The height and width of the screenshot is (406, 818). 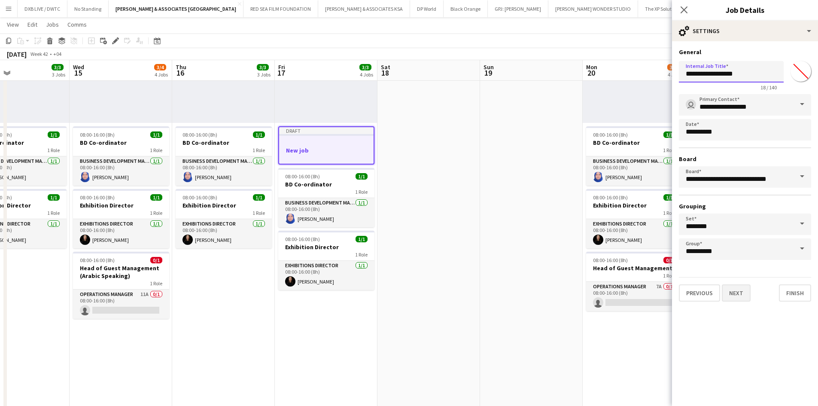 I want to click on span: 18, so click(x=385, y=73).